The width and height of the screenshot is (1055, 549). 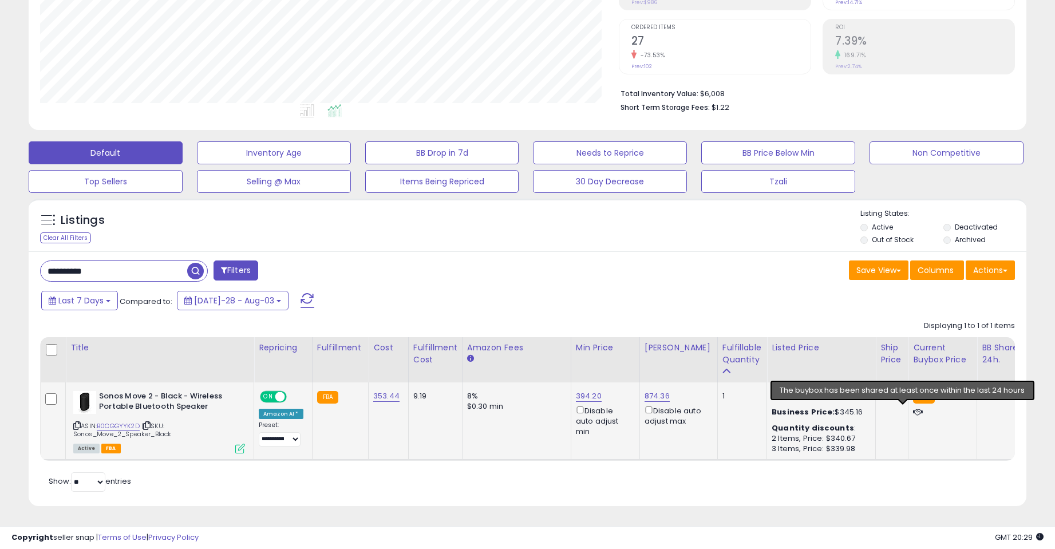 I want to click on div: ASIN:, so click(x=159, y=421).